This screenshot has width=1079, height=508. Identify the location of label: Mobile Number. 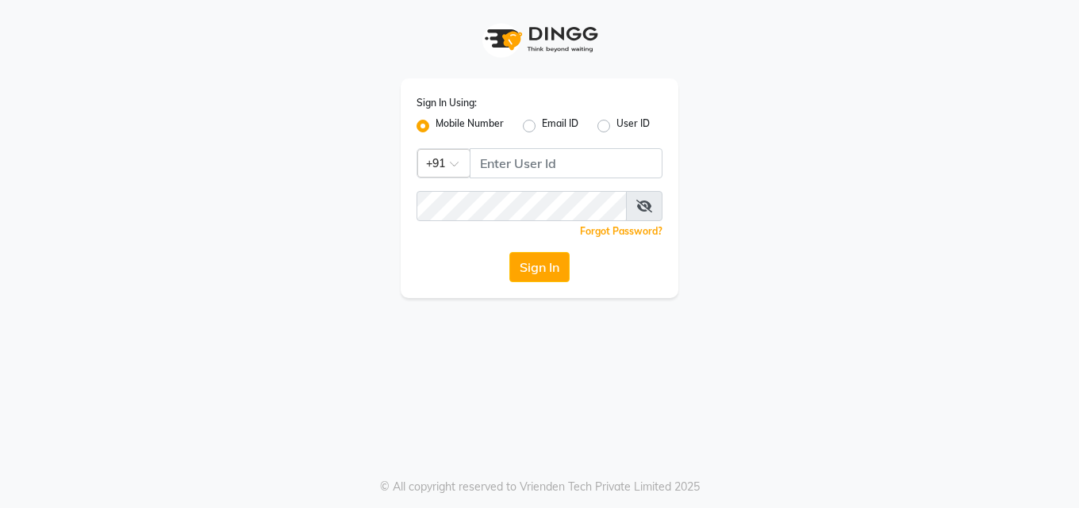
(469, 126).